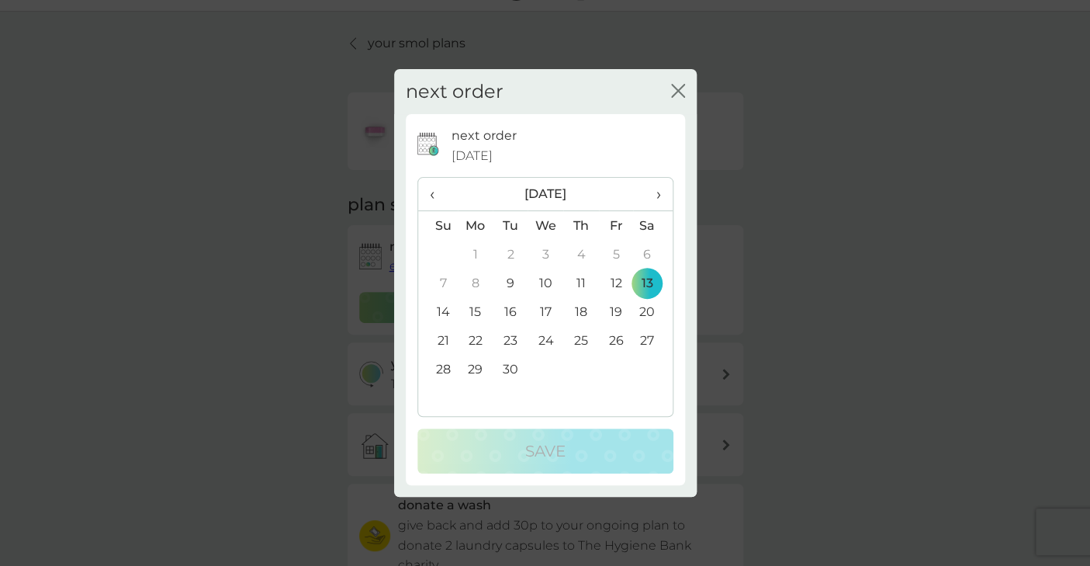 This screenshot has height=566, width=1090. What do you see at coordinates (616, 311) in the screenshot?
I see `td: 19` at bounding box center [616, 311].